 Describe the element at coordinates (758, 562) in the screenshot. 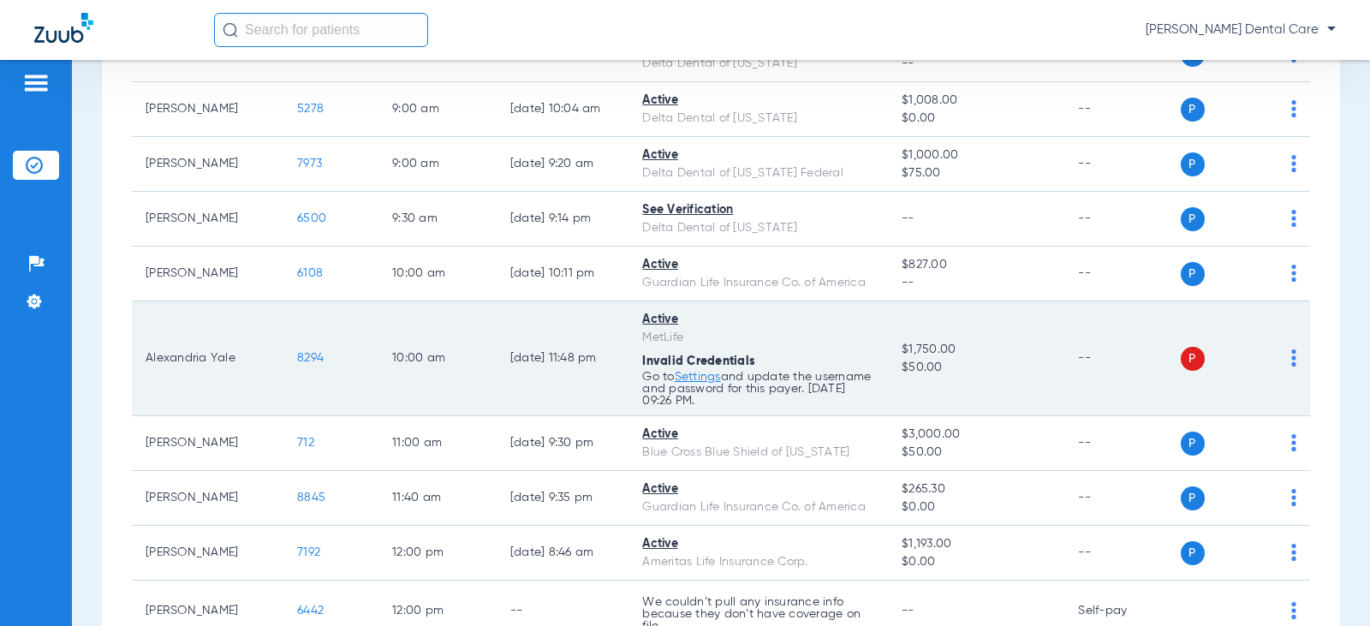

I see `div: Ameritas Life Insurance Corp.` at that location.